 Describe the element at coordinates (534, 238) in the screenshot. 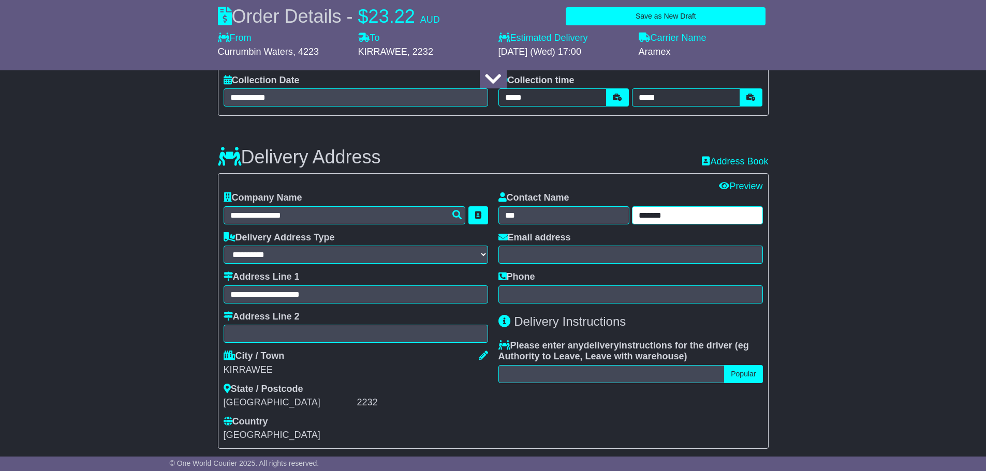

I see `label: Email address` at that location.